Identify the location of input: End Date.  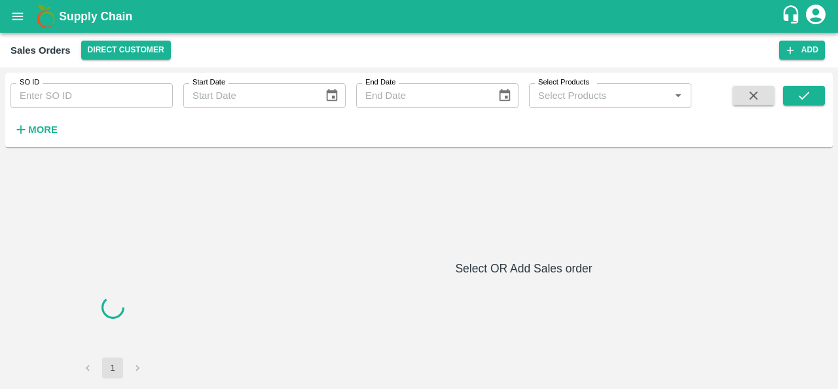
(422, 96).